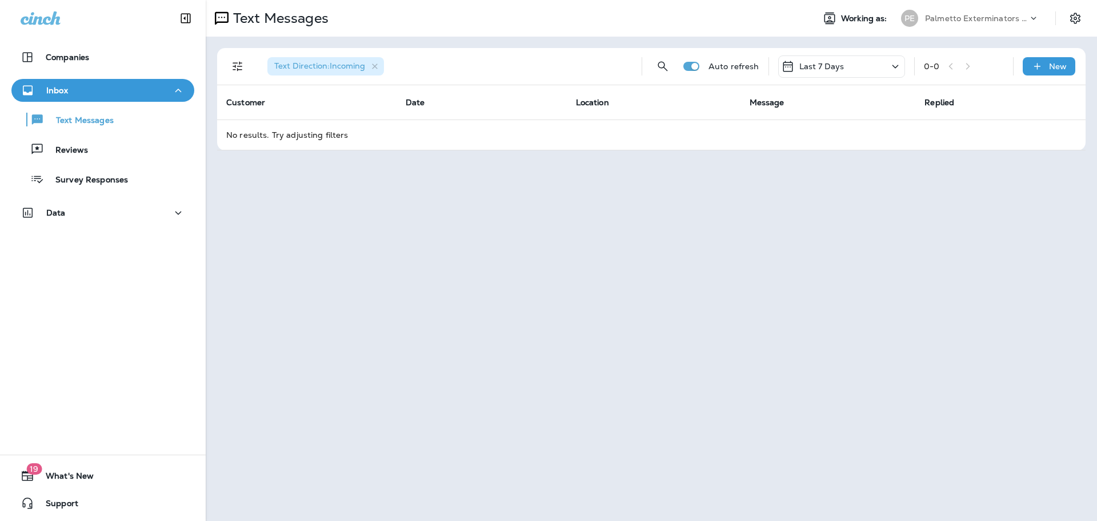 This screenshot has width=1097, height=521. I want to click on p: Auto refresh, so click(734, 66).